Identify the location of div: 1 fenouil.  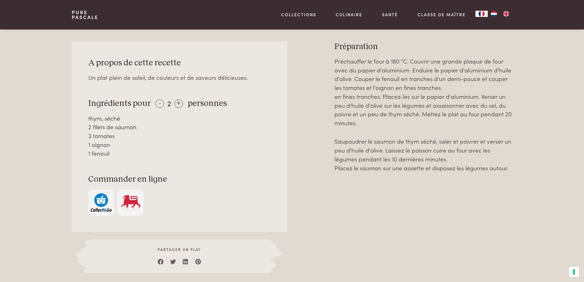
(180, 153).